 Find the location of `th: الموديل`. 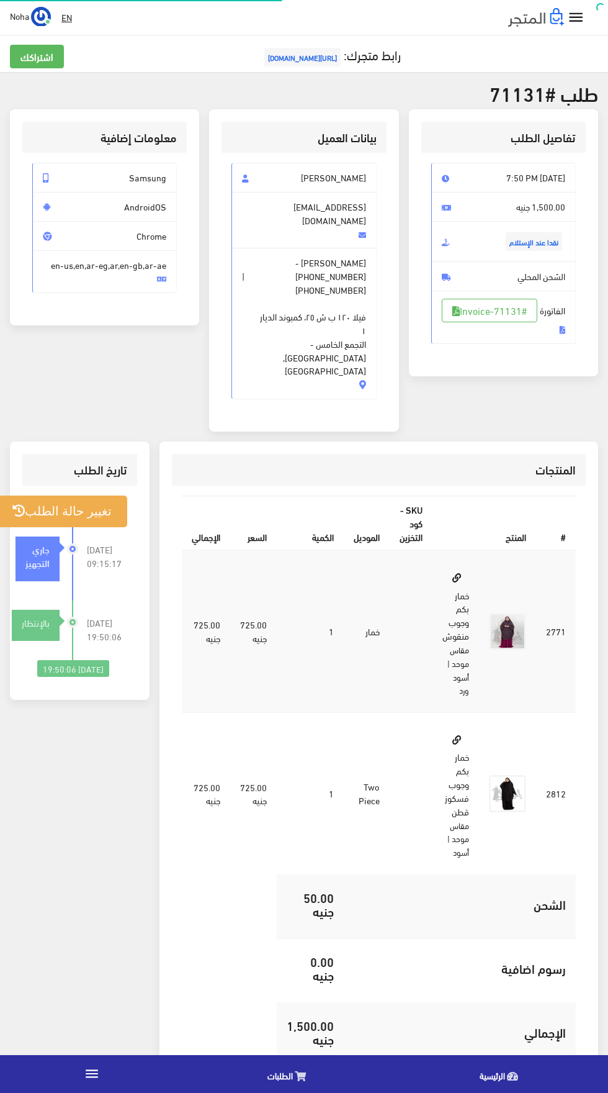

th: الموديل is located at coordinates (367, 523).